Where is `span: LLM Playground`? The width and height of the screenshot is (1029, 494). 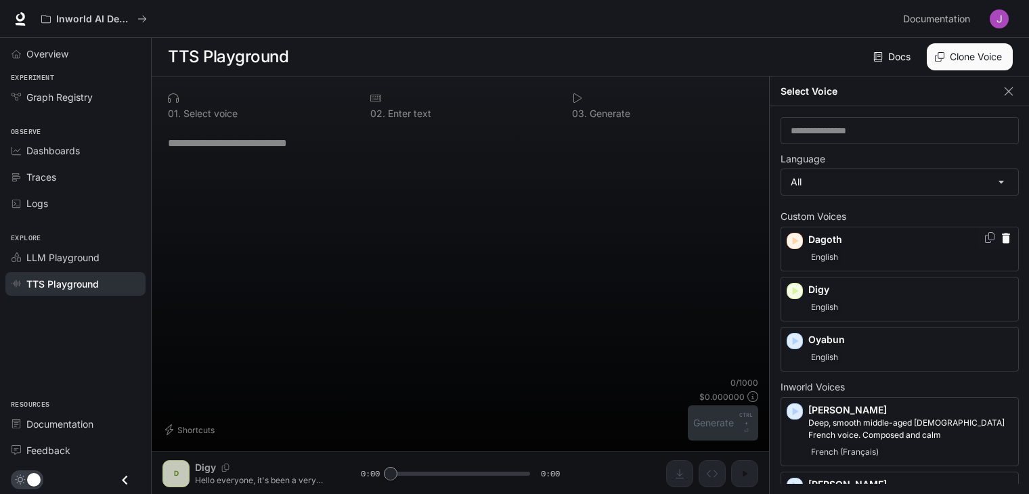 span: LLM Playground is located at coordinates (63, 257).